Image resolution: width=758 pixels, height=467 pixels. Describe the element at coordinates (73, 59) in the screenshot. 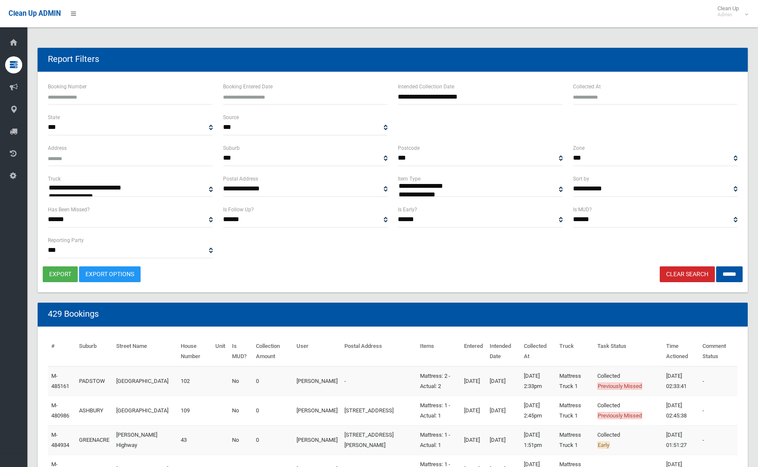

I see `header: Report Filters` at that location.